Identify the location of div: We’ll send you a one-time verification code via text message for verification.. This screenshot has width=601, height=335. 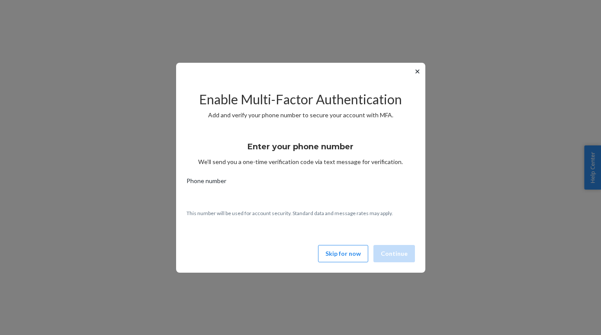
(301, 150).